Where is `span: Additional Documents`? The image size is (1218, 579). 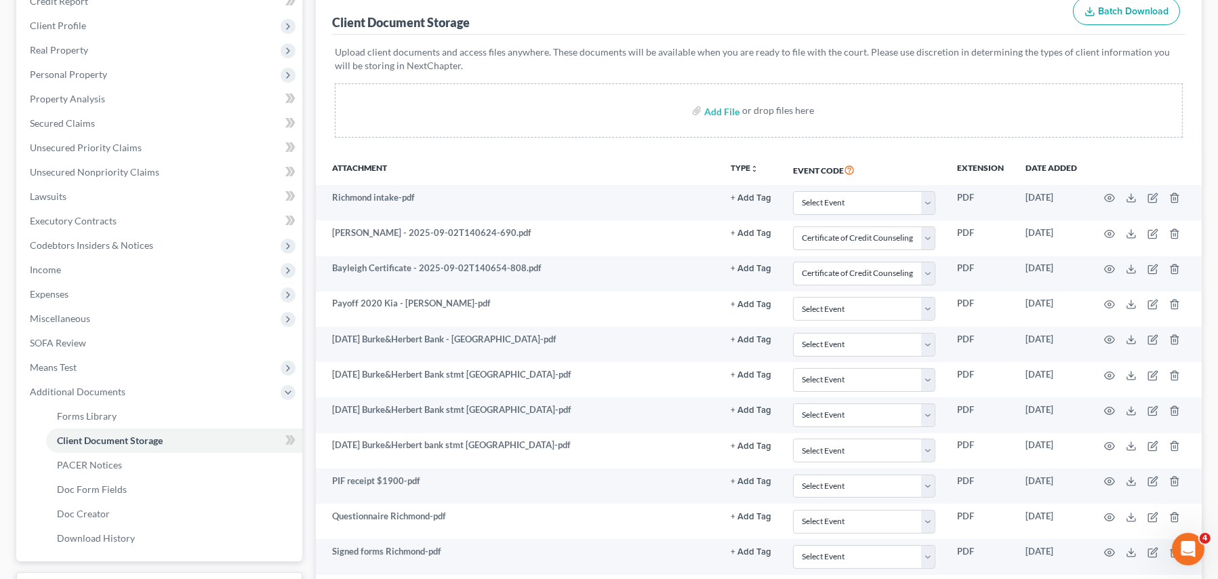 span: Additional Documents is located at coordinates (77, 391).